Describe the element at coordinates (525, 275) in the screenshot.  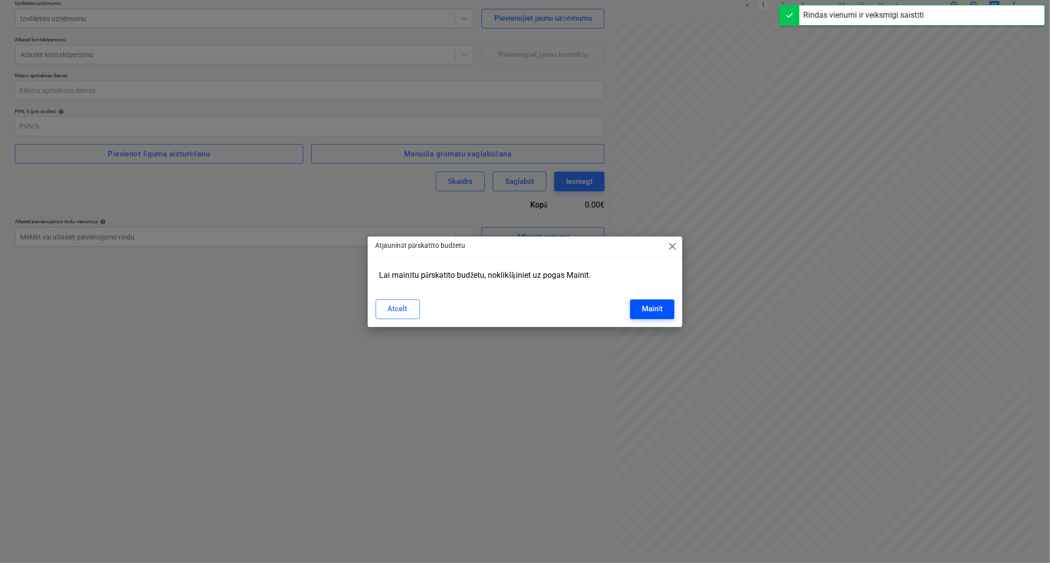
I see `div: Lai mainītu pārskatīto budžetu, noklikšķiniet uz pogas Mainīt.` at that location.